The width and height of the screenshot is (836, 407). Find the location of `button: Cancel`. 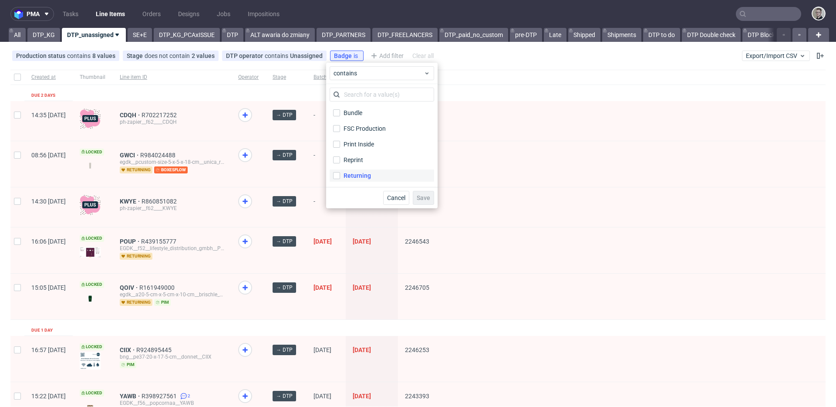

button: Cancel is located at coordinates (396, 198).